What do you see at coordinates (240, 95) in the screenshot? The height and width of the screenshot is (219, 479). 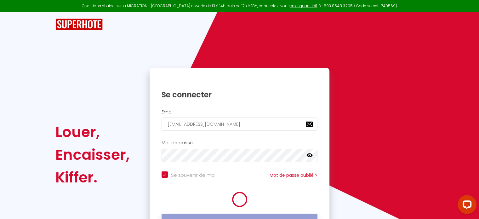 I see `h1: Se connecter` at bounding box center [240, 95].